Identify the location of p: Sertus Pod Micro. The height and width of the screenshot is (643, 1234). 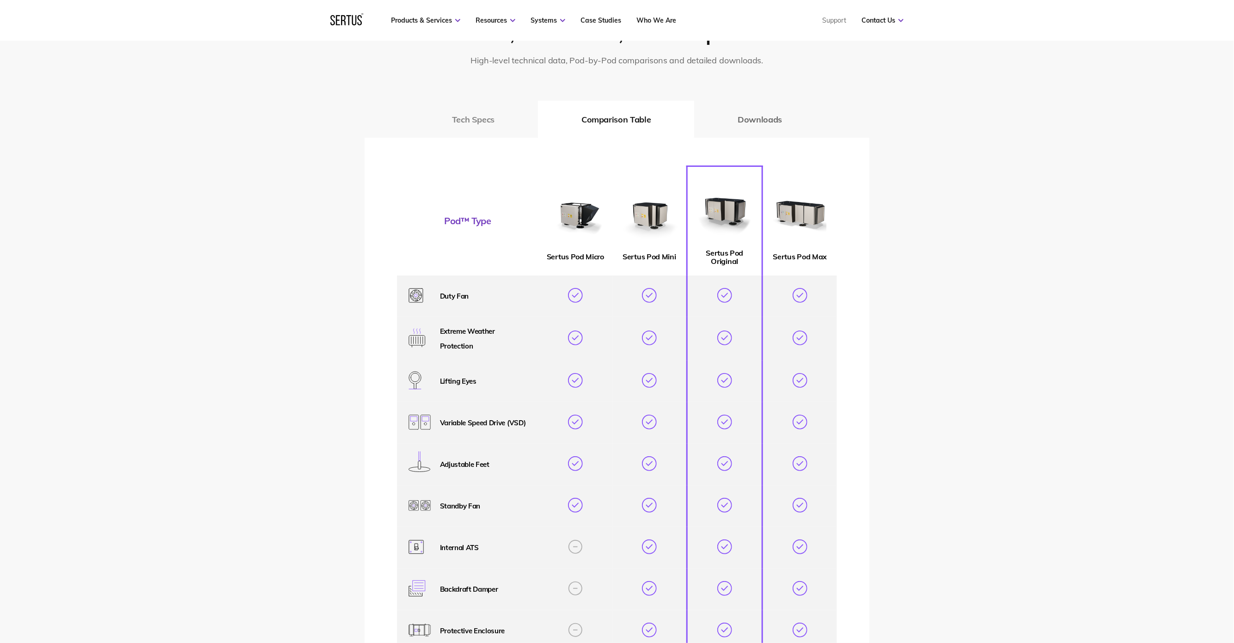
(575, 257).